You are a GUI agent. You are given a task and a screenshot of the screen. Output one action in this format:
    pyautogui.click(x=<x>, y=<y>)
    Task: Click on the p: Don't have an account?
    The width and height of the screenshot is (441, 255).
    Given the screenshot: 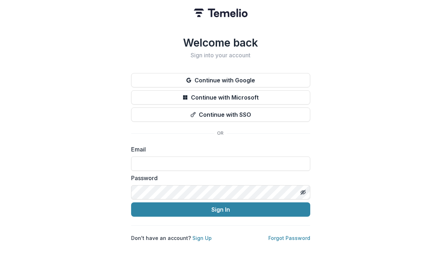 What is the action you would take?
    pyautogui.click(x=171, y=238)
    